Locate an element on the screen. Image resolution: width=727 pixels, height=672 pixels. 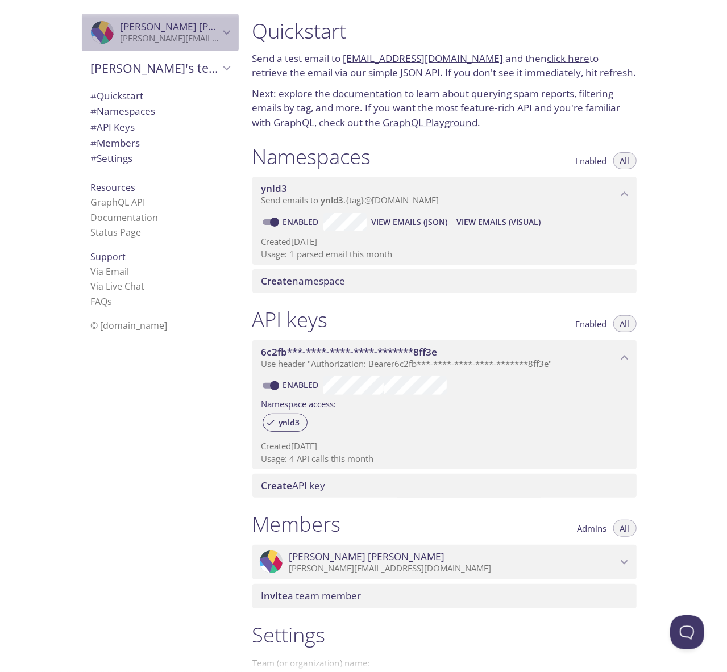
p: Send a test email to and then to retrieve the email via our simple JSON API. If you don't see it ... is located at coordinates (444, 65).